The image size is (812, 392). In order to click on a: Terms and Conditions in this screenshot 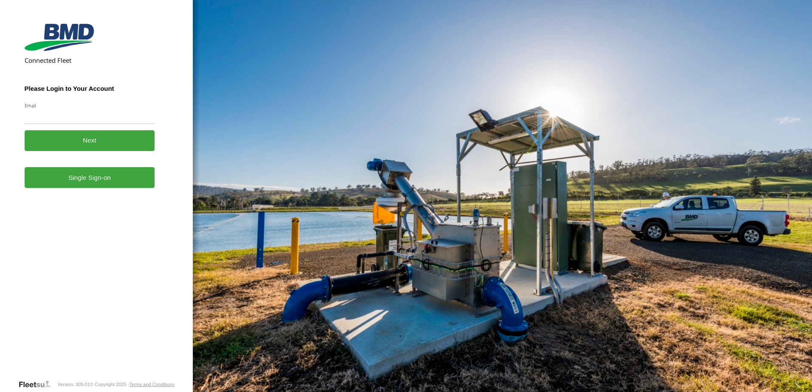, I will do `click(152, 385)`.